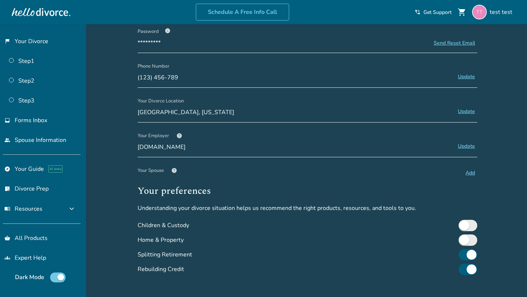 The height and width of the screenshot is (297, 527). I want to click on div: Send Reset Email, so click(454, 43).